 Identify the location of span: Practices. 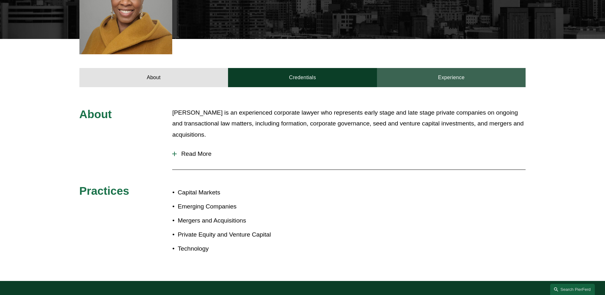
(104, 190).